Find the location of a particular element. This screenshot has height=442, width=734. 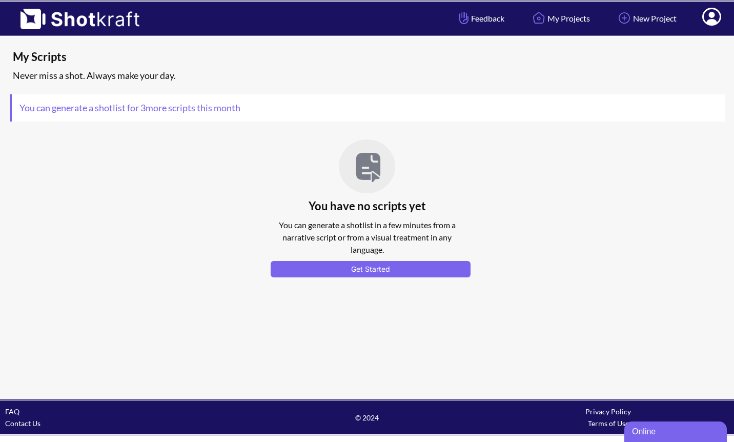

div: Online is located at coordinates (51, 12).